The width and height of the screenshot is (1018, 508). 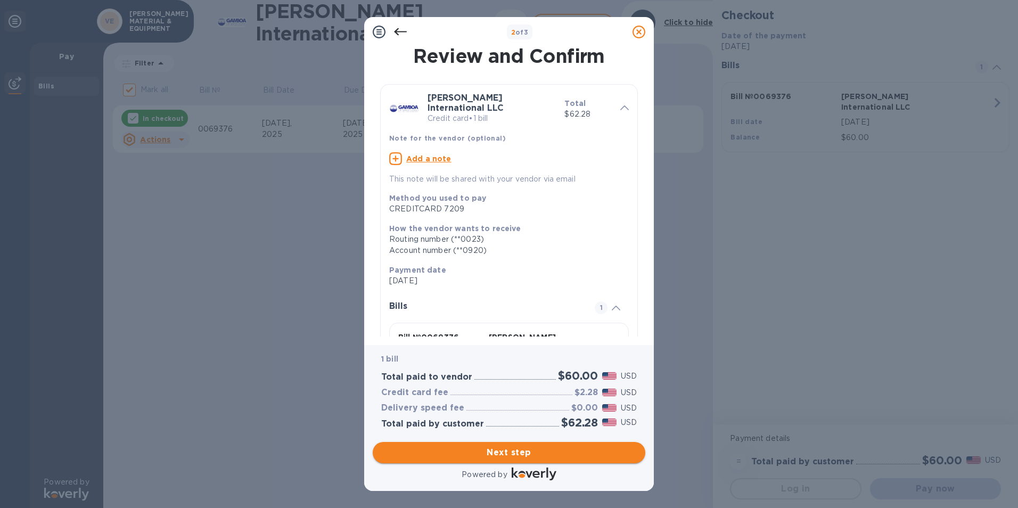 What do you see at coordinates (484, 474) in the screenshot?
I see `p: Powered by` at bounding box center [484, 474].